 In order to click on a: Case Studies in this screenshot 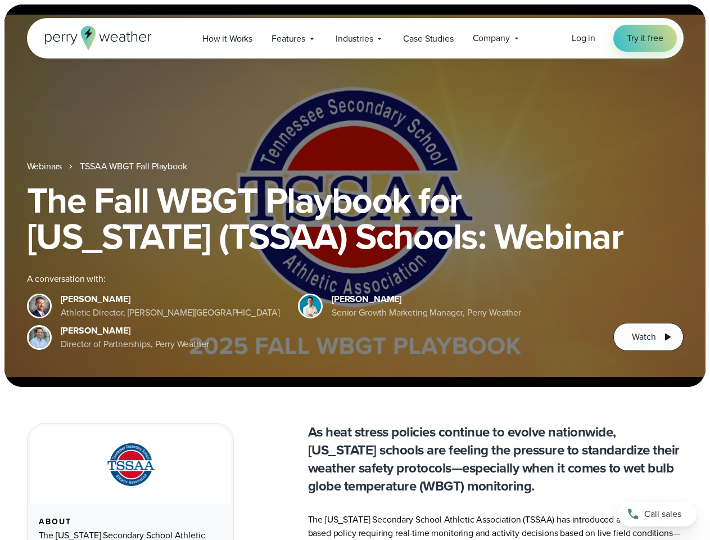, I will do `click(428, 38)`.